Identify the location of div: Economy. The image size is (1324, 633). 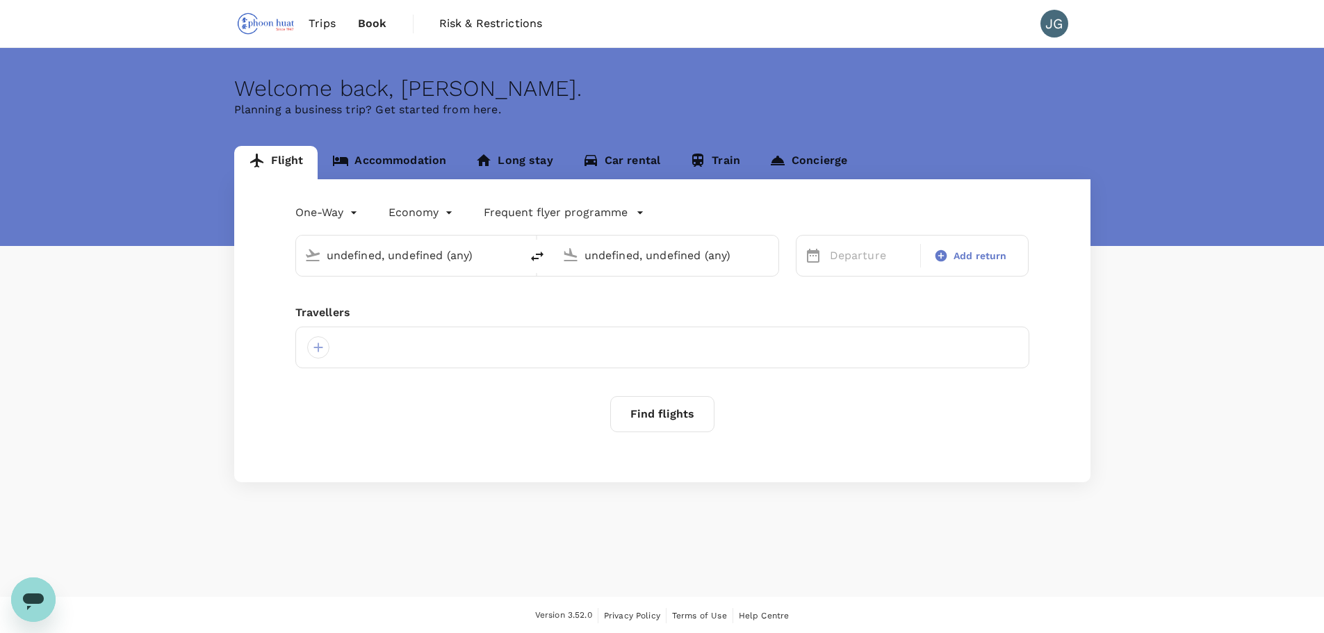
(422, 213).